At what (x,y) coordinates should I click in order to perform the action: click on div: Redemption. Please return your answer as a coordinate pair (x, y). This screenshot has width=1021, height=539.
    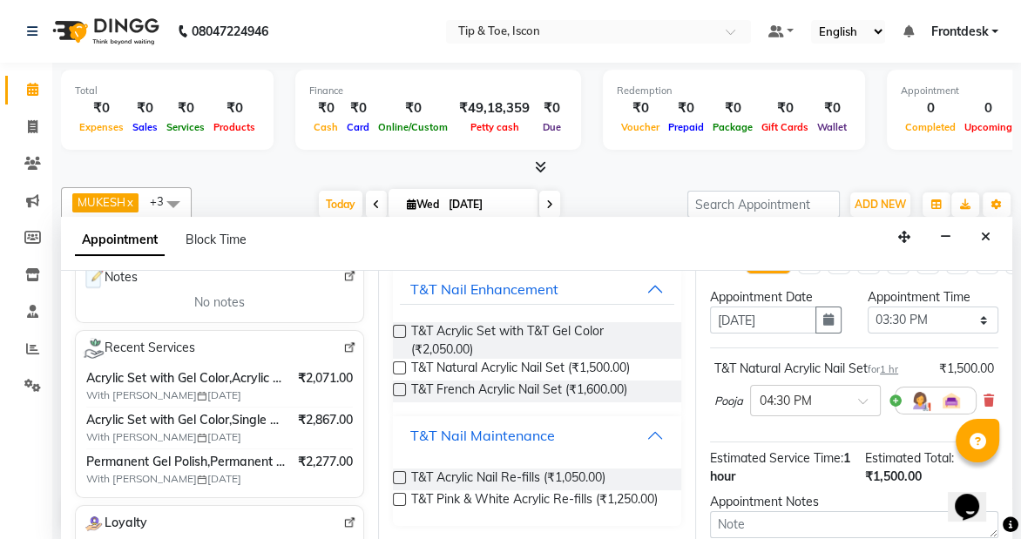
    Looking at the image, I should click on (734, 91).